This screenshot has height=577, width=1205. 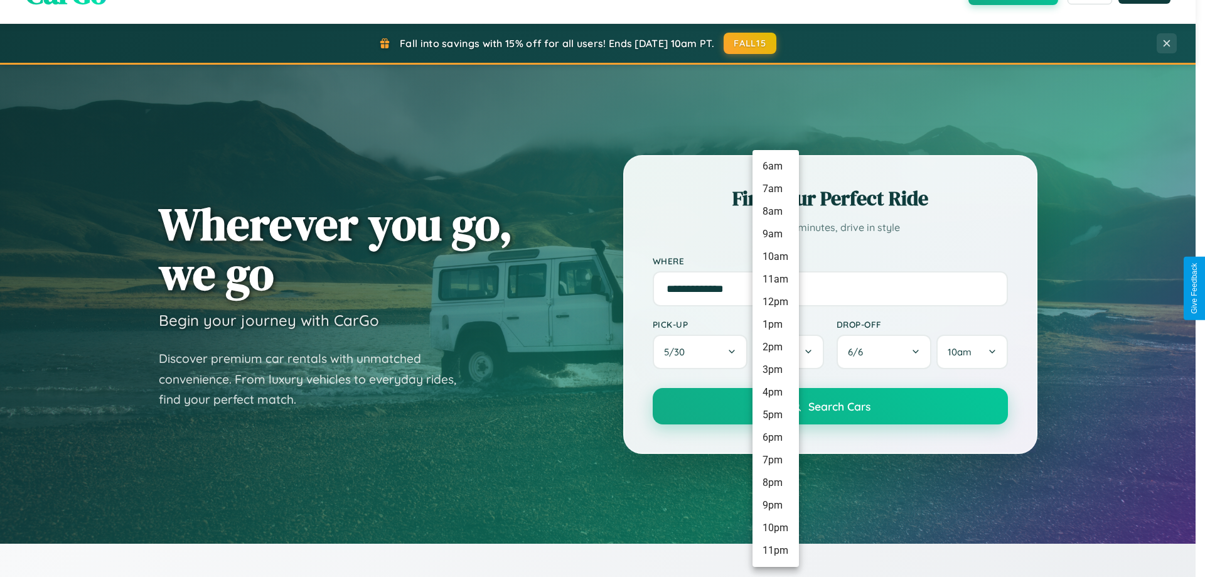 I want to click on li: 9pm, so click(x=776, y=505).